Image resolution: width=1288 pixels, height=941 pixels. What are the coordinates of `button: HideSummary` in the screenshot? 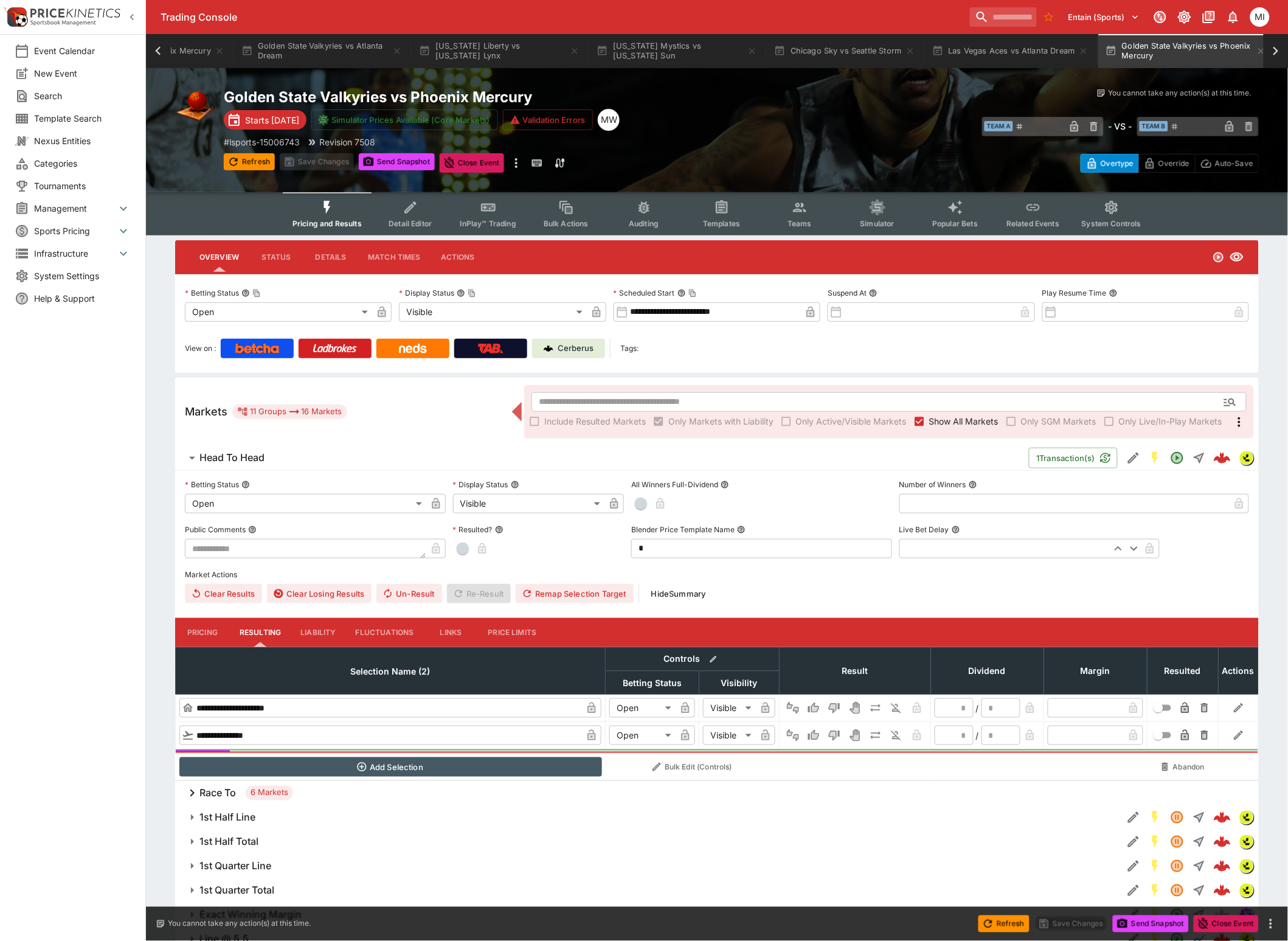 It's located at (679, 593).